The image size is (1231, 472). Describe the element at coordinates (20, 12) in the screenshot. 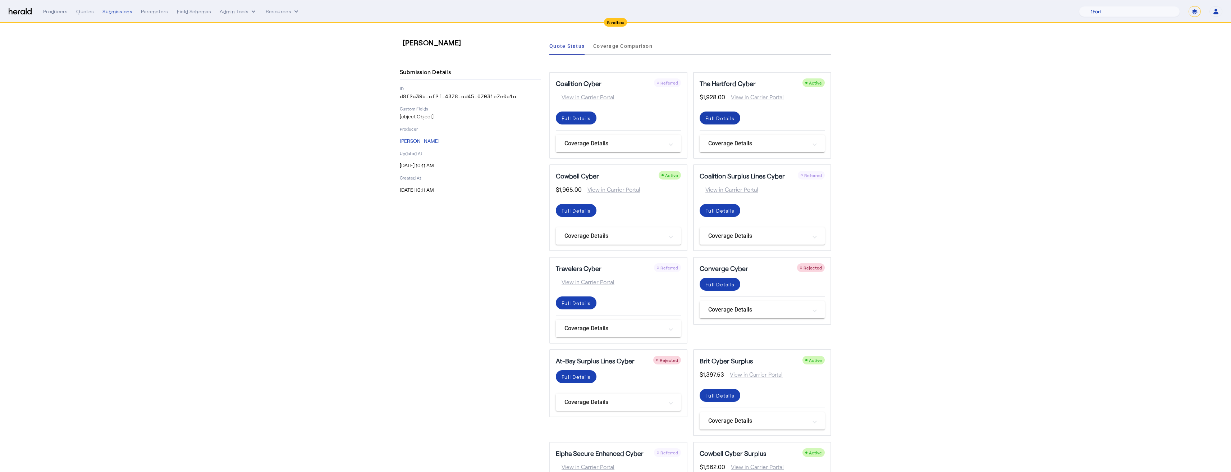

I see `img: Herald Logo` at that location.